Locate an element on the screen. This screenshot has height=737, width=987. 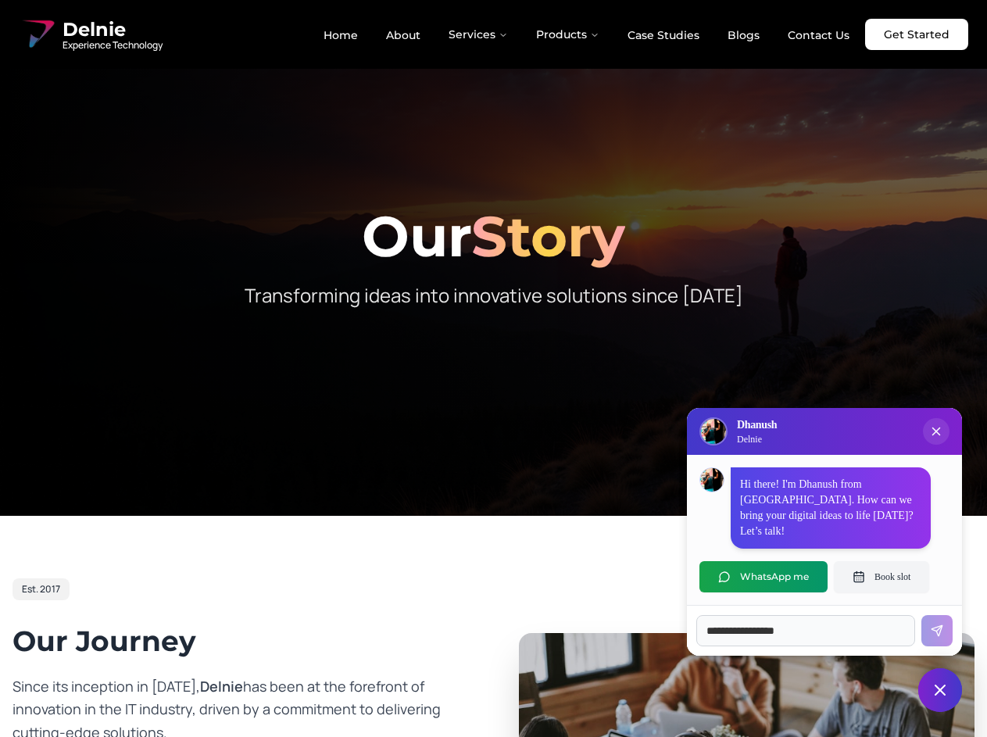
span: Est. 2017 is located at coordinates (41, 589).